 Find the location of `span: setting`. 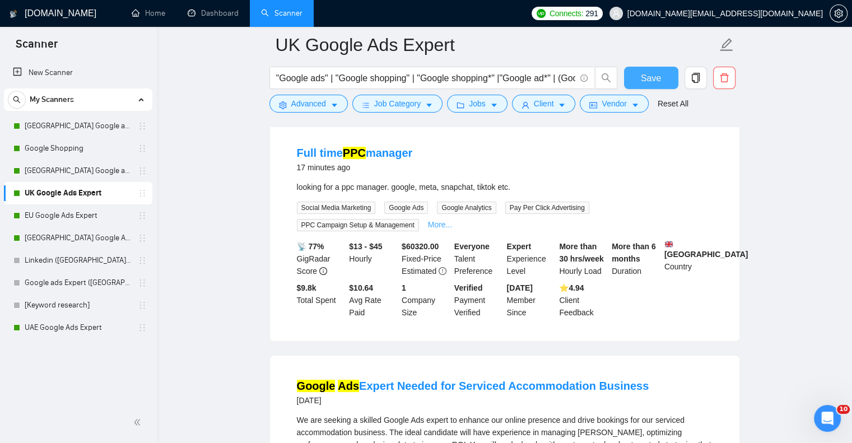

span: setting is located at coordinates (283, 105).